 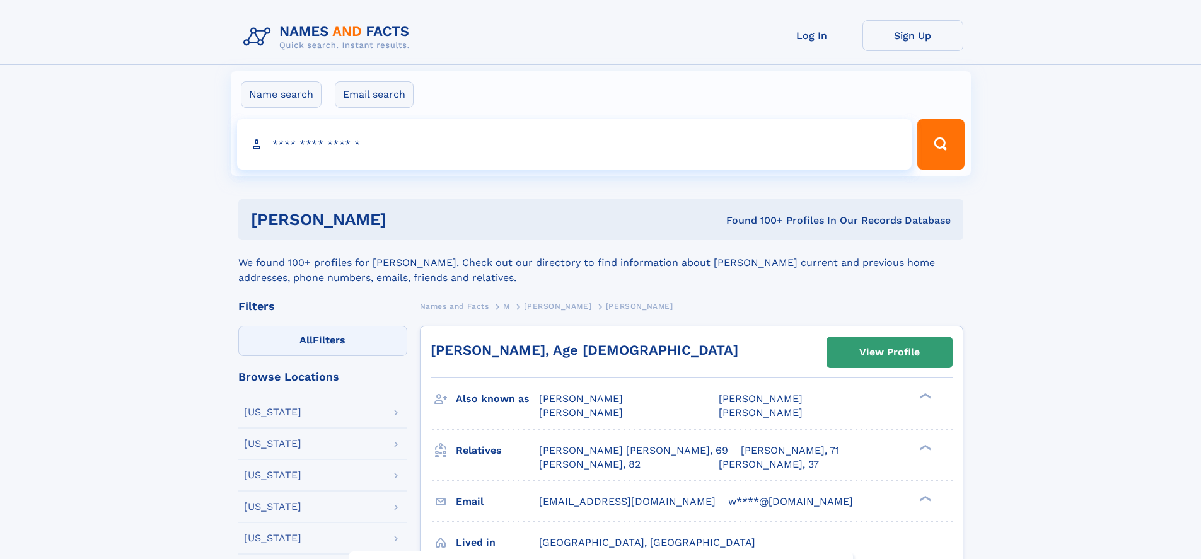 I want to click on a: M, so click(x=506, y=306).